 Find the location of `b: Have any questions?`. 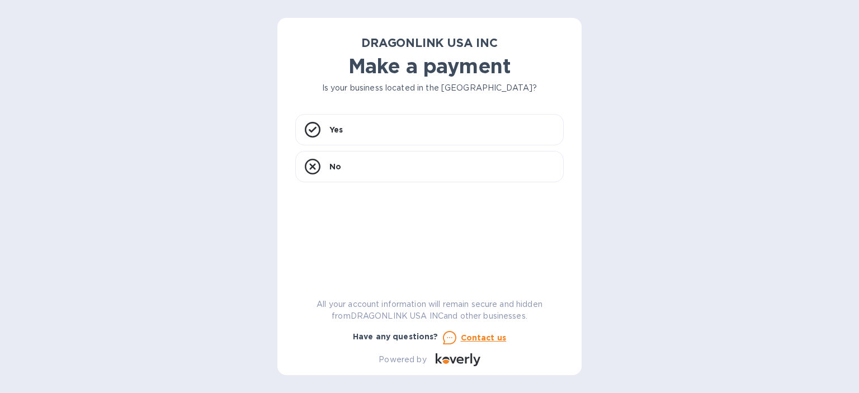

b: Have any questions? is located at coordinates (396, 337).